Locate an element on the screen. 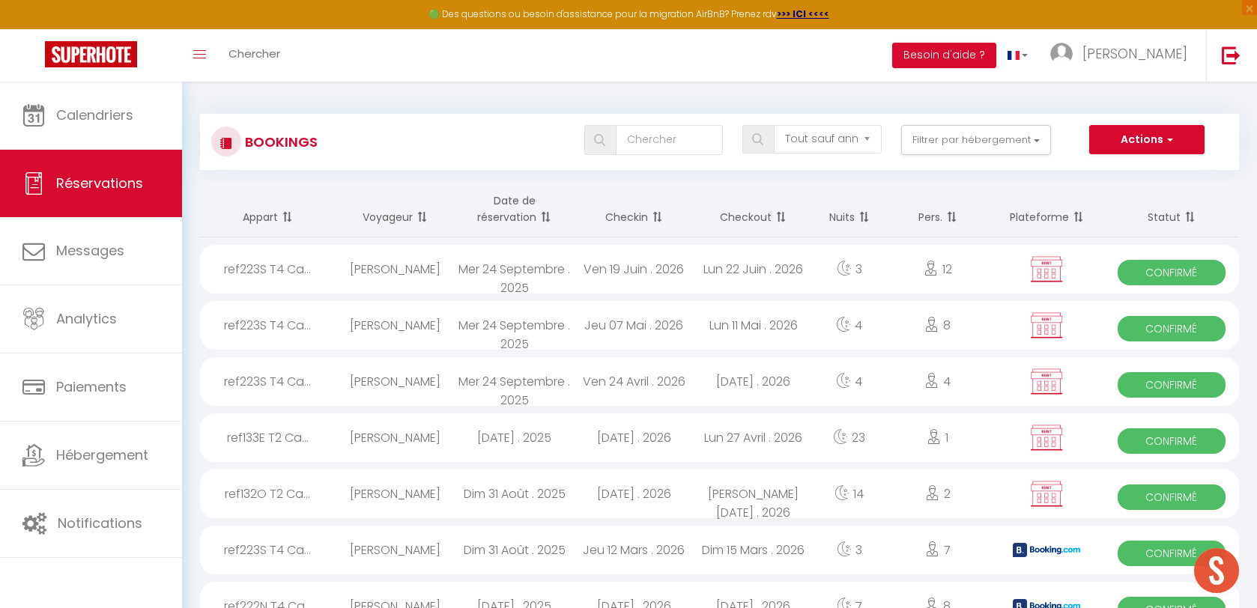  span: Analytics is located at coordinates (86, 318).